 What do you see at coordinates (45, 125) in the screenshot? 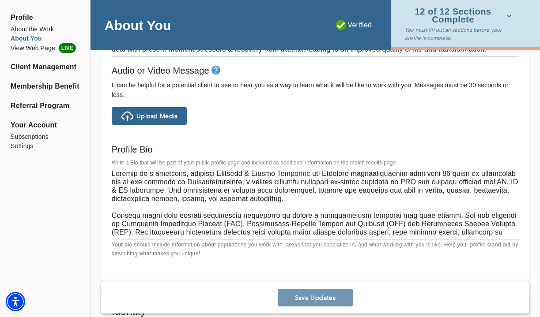
I see `span: Your Account` at bounding box center [45, 125].